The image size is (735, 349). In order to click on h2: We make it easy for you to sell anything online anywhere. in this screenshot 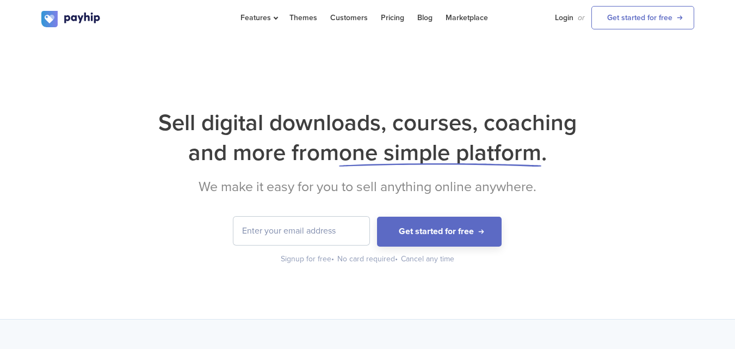, I will do `click(368, 187)`.